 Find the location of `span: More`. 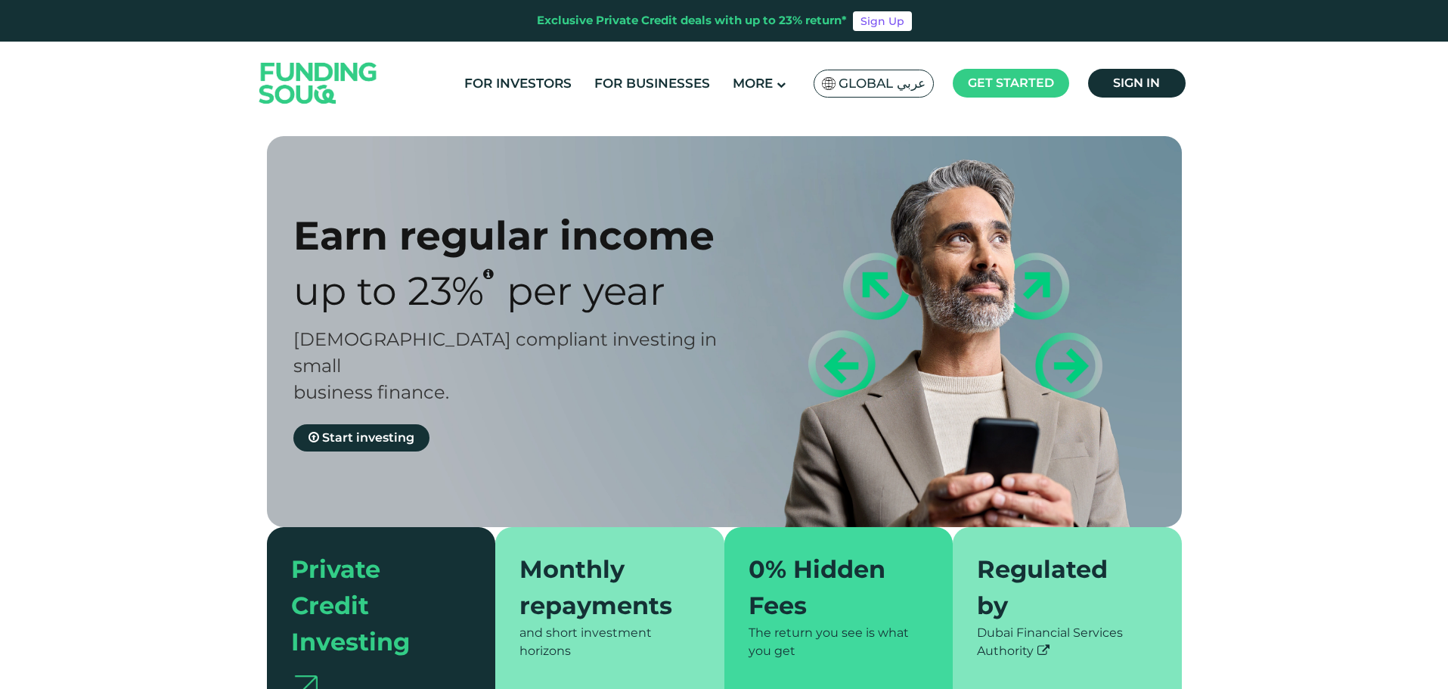

span: More is located at coordinates (752, 83).